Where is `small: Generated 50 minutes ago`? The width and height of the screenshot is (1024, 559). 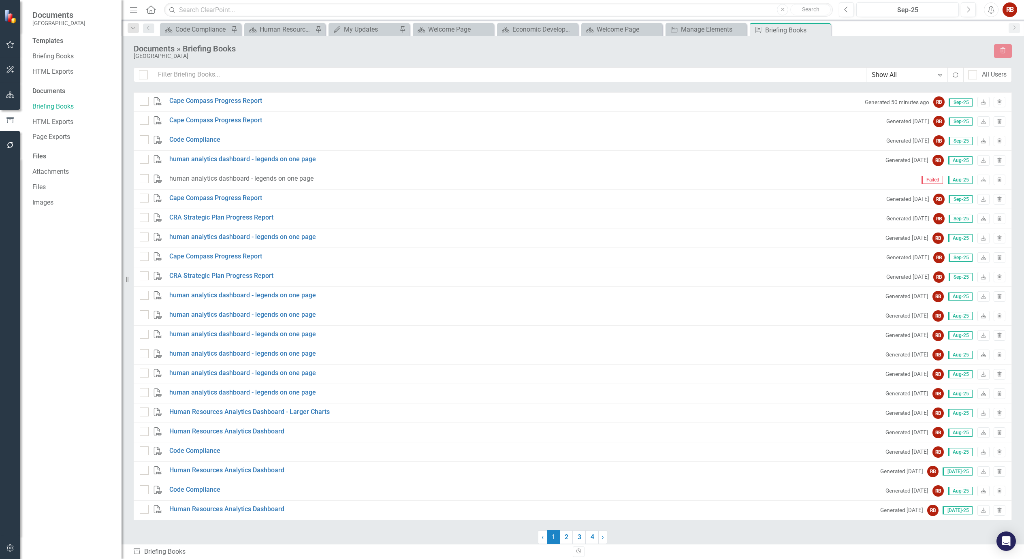 small: Generated 50 minutes ago is located at coordinates (897, 102).